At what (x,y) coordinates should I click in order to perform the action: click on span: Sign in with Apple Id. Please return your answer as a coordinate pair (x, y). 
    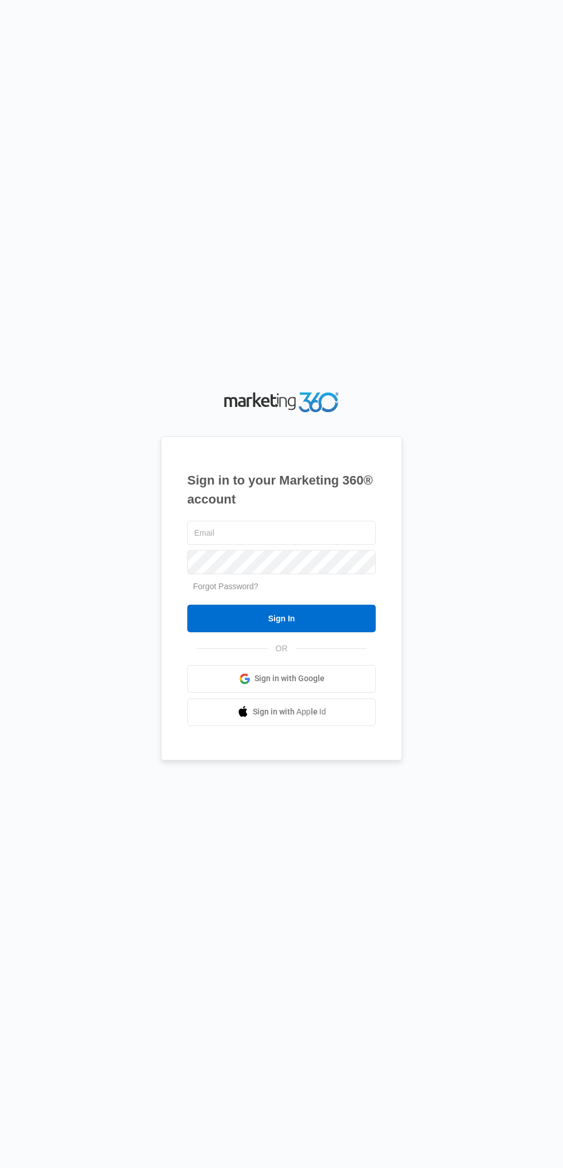
    Looking at the image, I should click on (290, 712).